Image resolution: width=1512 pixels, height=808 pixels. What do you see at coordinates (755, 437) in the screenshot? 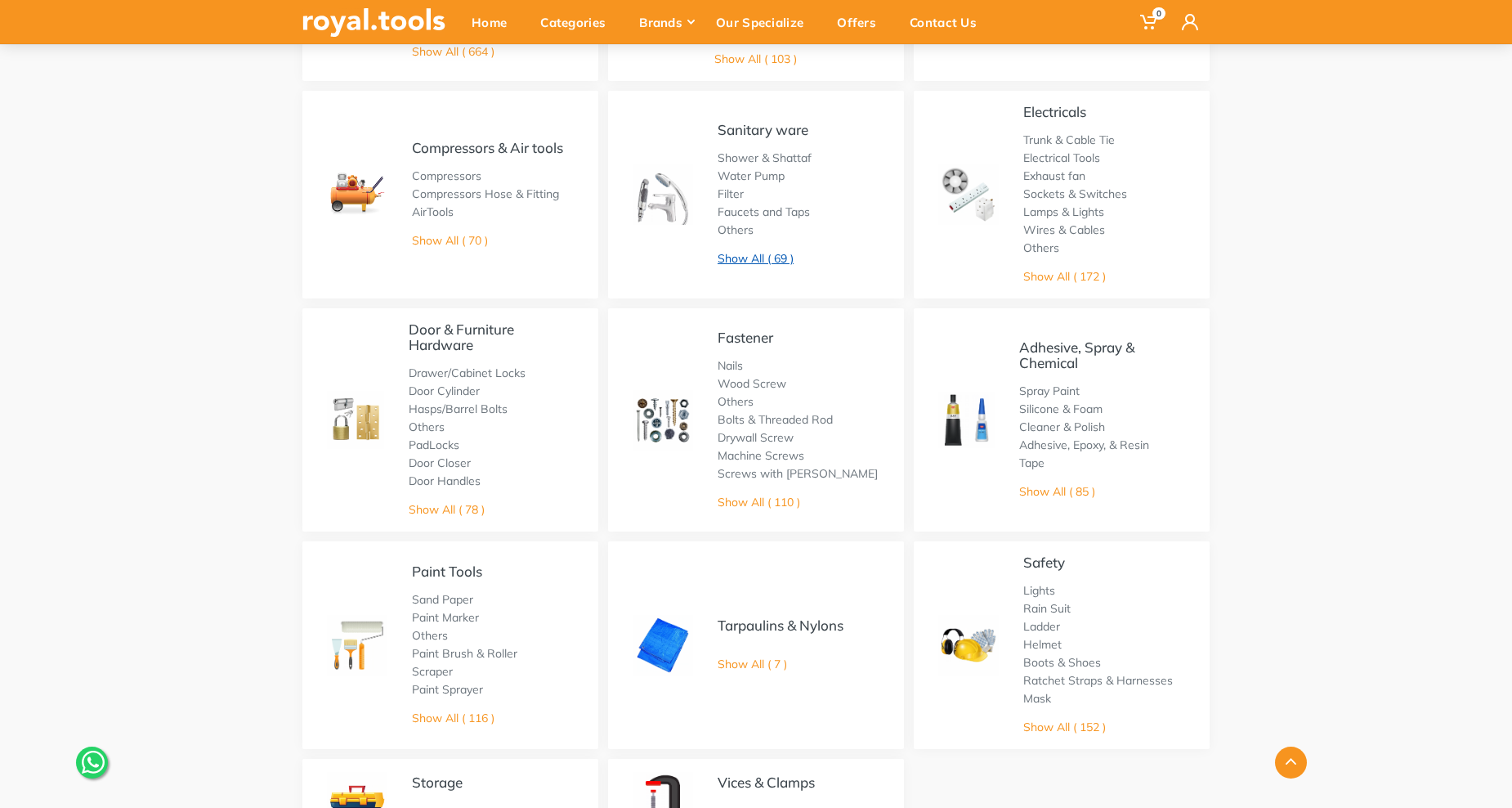
I see `a: Drywall Screw` at bounding box center [755, 437].